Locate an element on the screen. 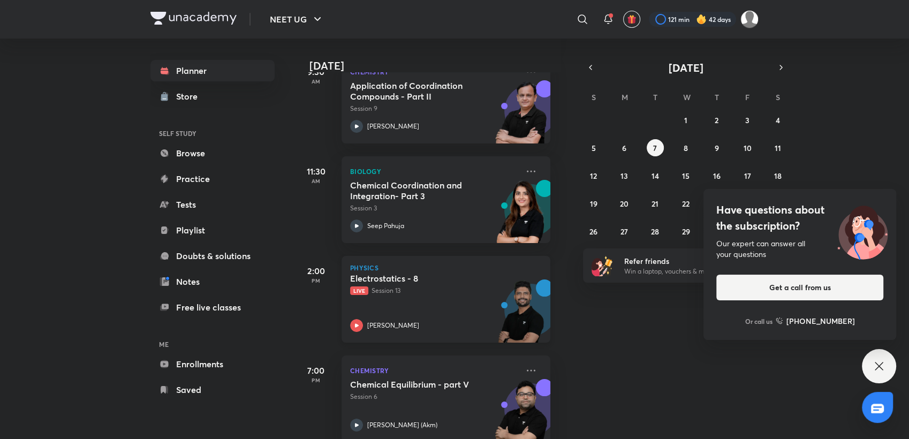  button: October 17, 2025 is located at coordinates (747, 176).